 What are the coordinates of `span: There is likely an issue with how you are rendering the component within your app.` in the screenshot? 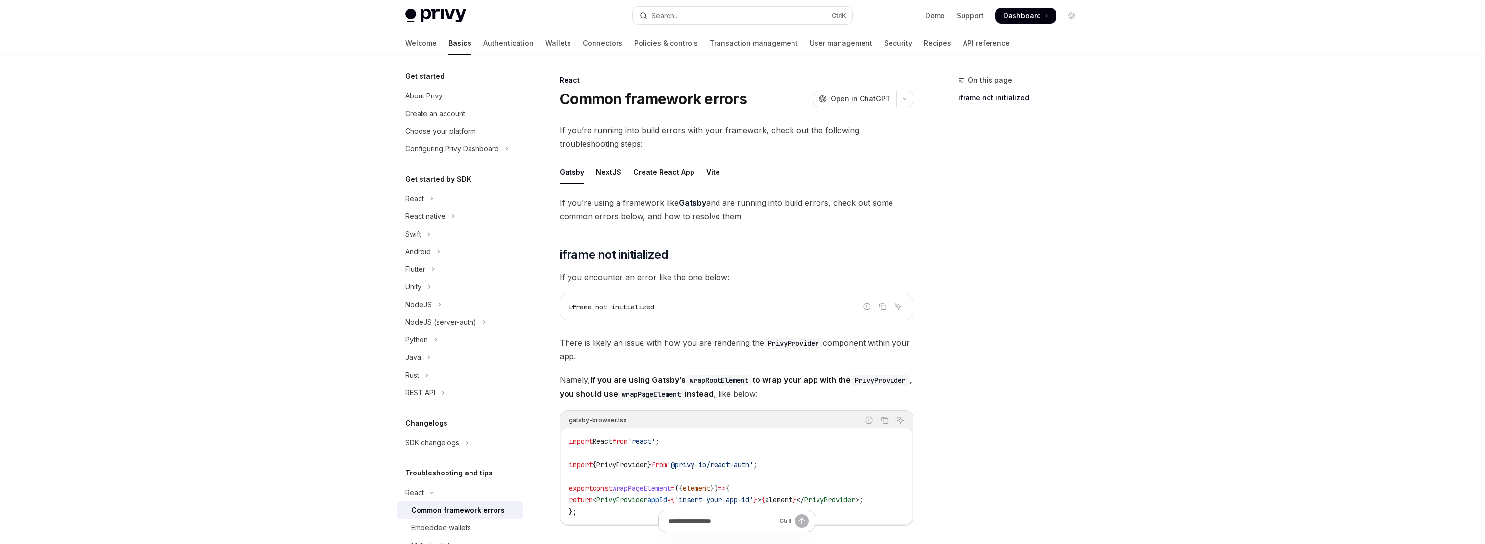 It's located at (736, 350).